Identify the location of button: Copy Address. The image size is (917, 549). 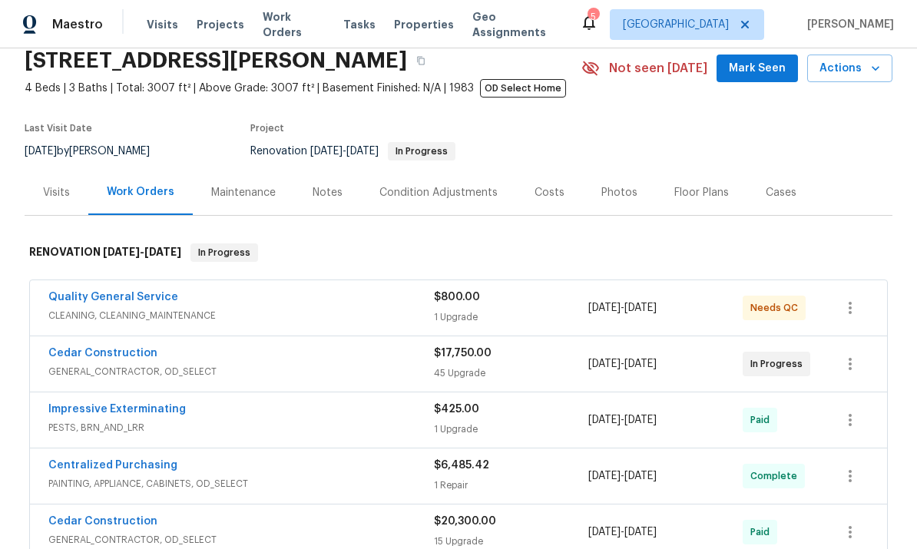
(421, 61).